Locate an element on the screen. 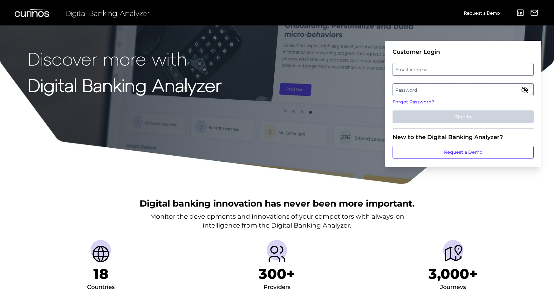  strong: Digital Banking Analyzer is located at coordinates (125, 85).